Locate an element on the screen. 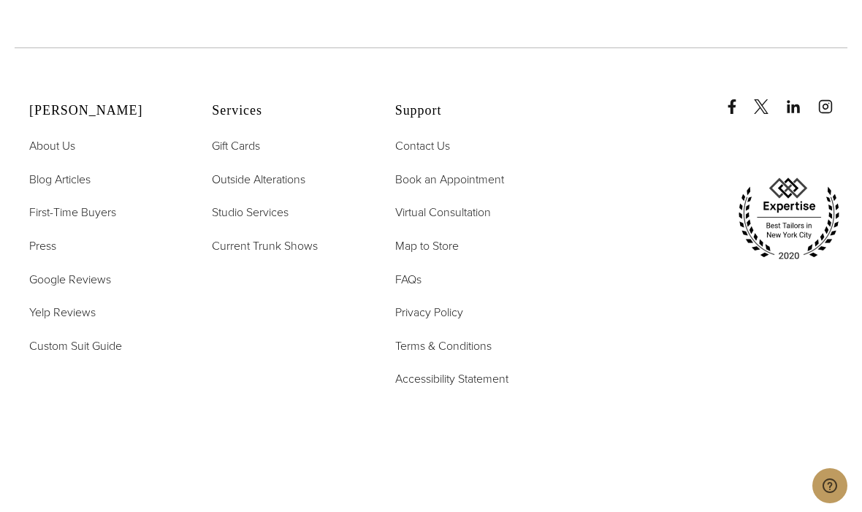  span: FAQs is located at coordinates (408, 279).